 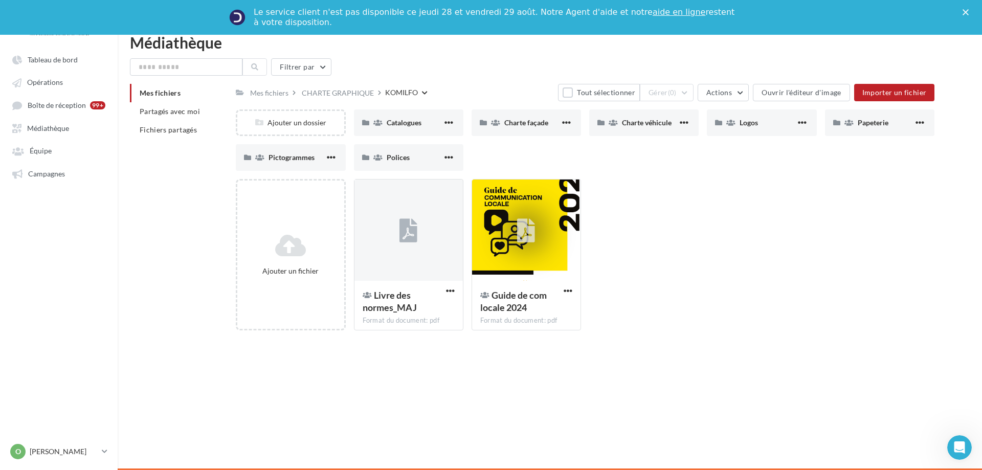 I want to click on span: Pictogrammes, so click(x=292, y=157).